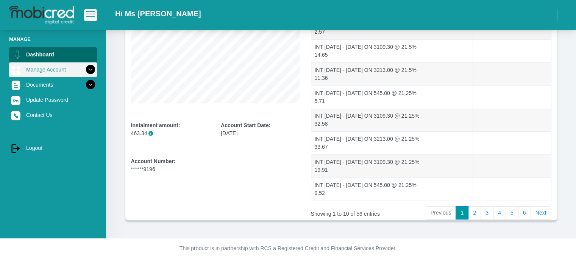  I want to click on span: i, so click(151, 133).